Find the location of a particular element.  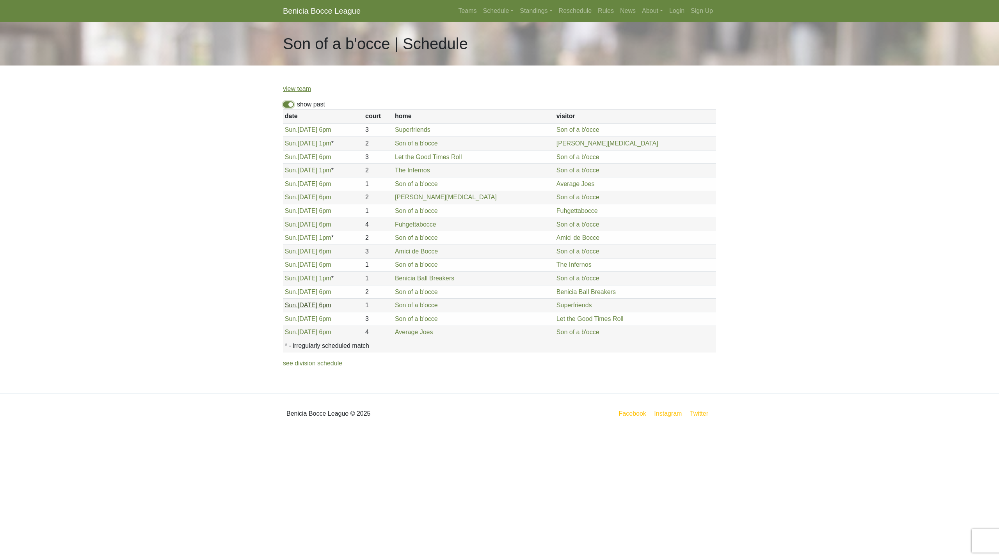

a: Average Joes is located at coordinates (414, 332).